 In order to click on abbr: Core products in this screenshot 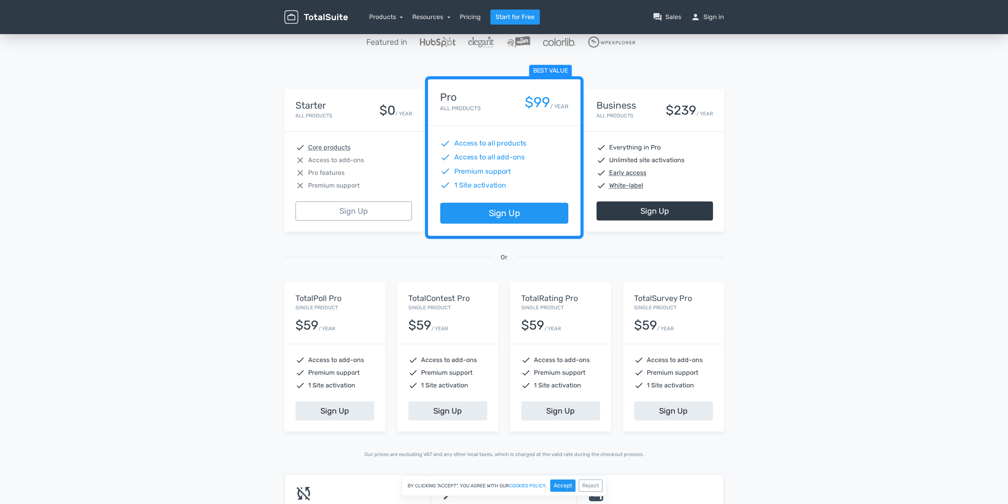, I will do `click(329, 147)`.